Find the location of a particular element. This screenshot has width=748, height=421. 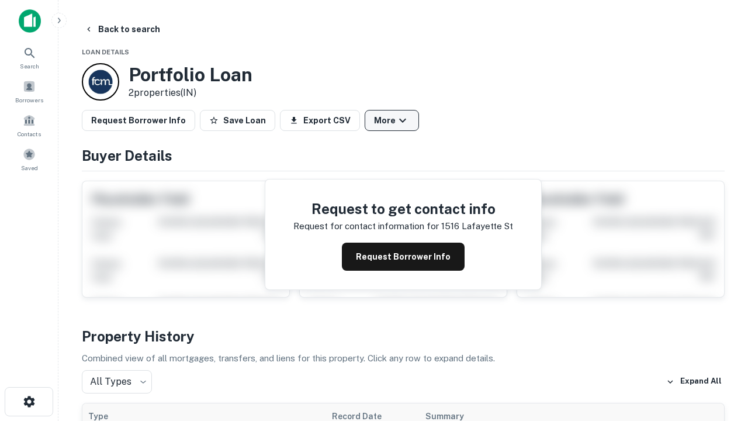

span: Borrowers is located at coordinates (29, 100).